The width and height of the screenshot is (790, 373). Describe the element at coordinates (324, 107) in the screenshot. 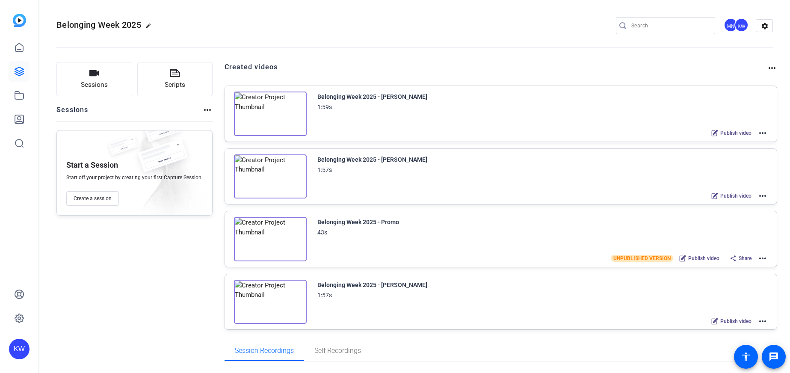

I see `div: 1:59s` at that location.